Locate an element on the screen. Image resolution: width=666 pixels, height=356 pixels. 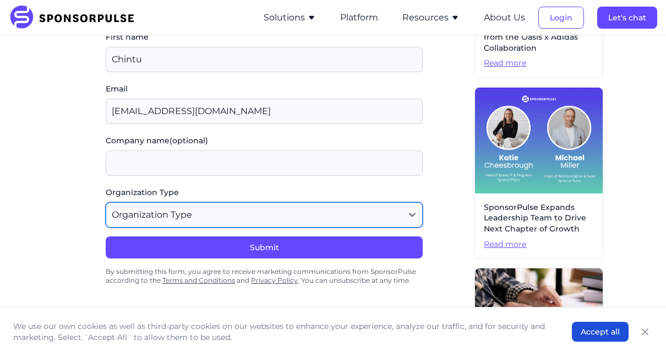
button: Resources is located at coordinates (431, 18).